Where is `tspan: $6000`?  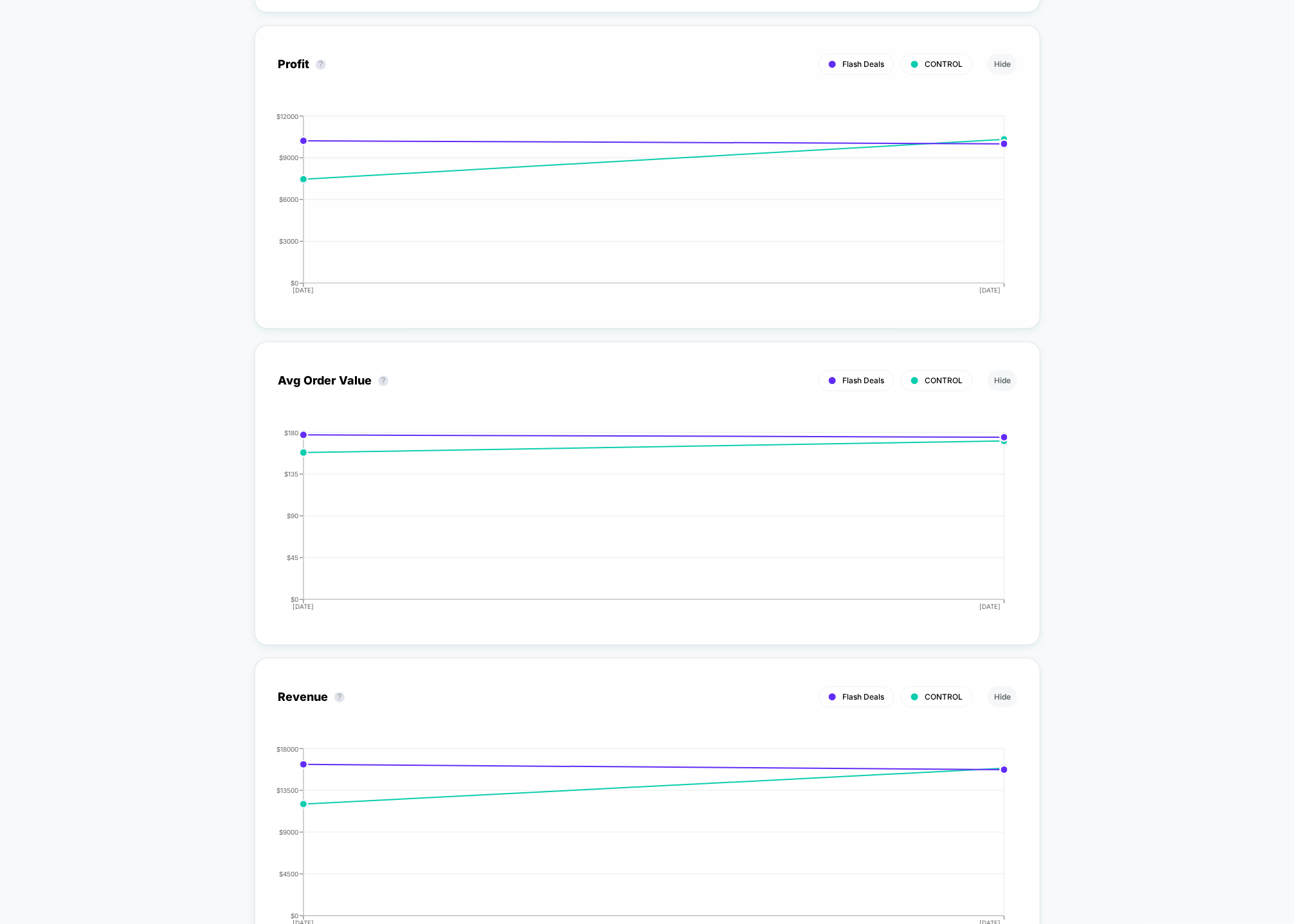 tspan: $6000 is located at coordinates (289, 199).